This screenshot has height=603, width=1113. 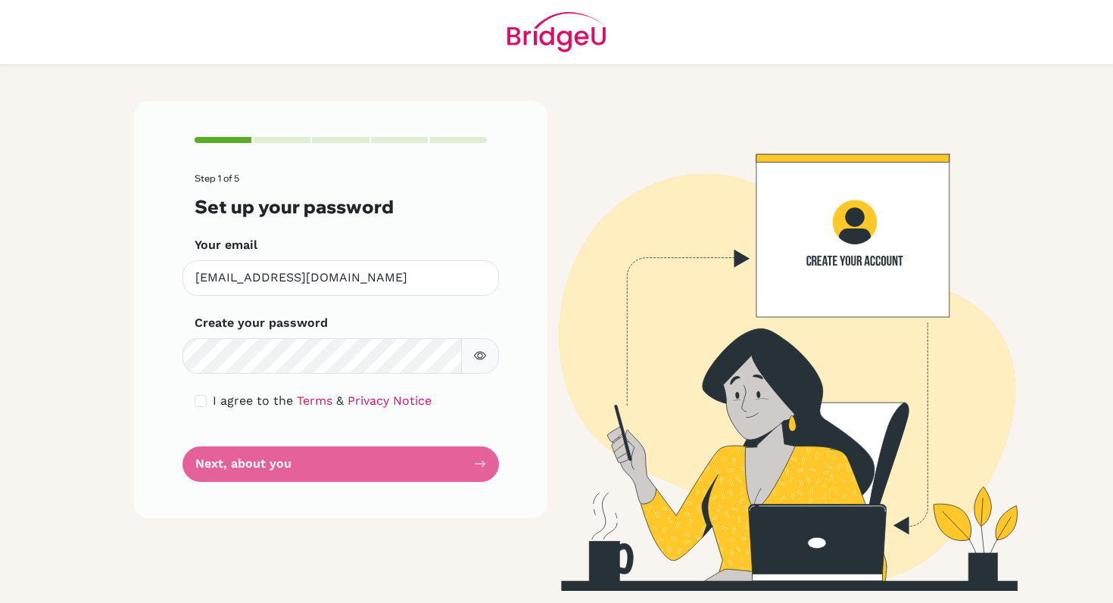 What do you see at coordinates (341, 278) in the screenshot?
I see `input: Insert your email*` at bounding box center [341, 278].